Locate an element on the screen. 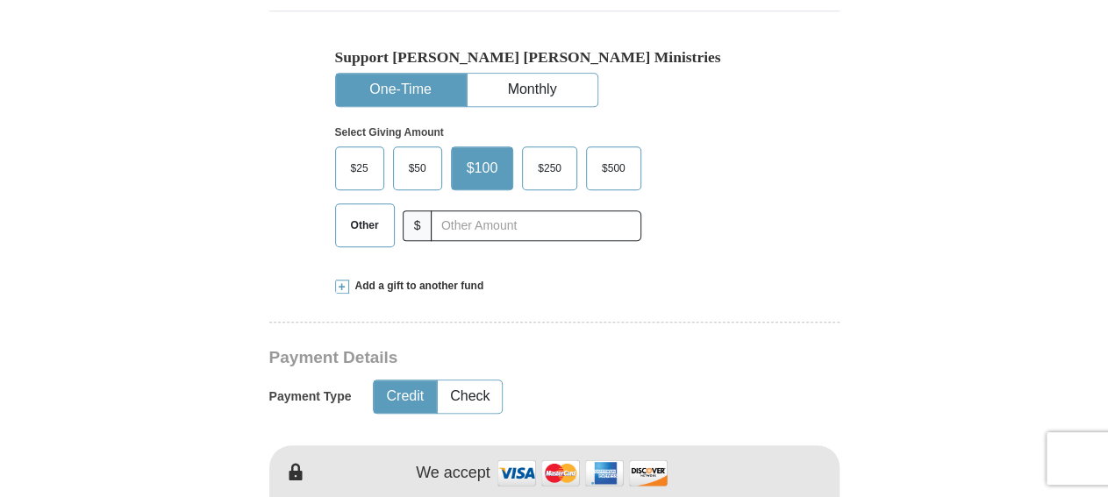 This screenshot has width=1108, height=497. strong: Select Giving Amount is located at coordinates (390, 132).